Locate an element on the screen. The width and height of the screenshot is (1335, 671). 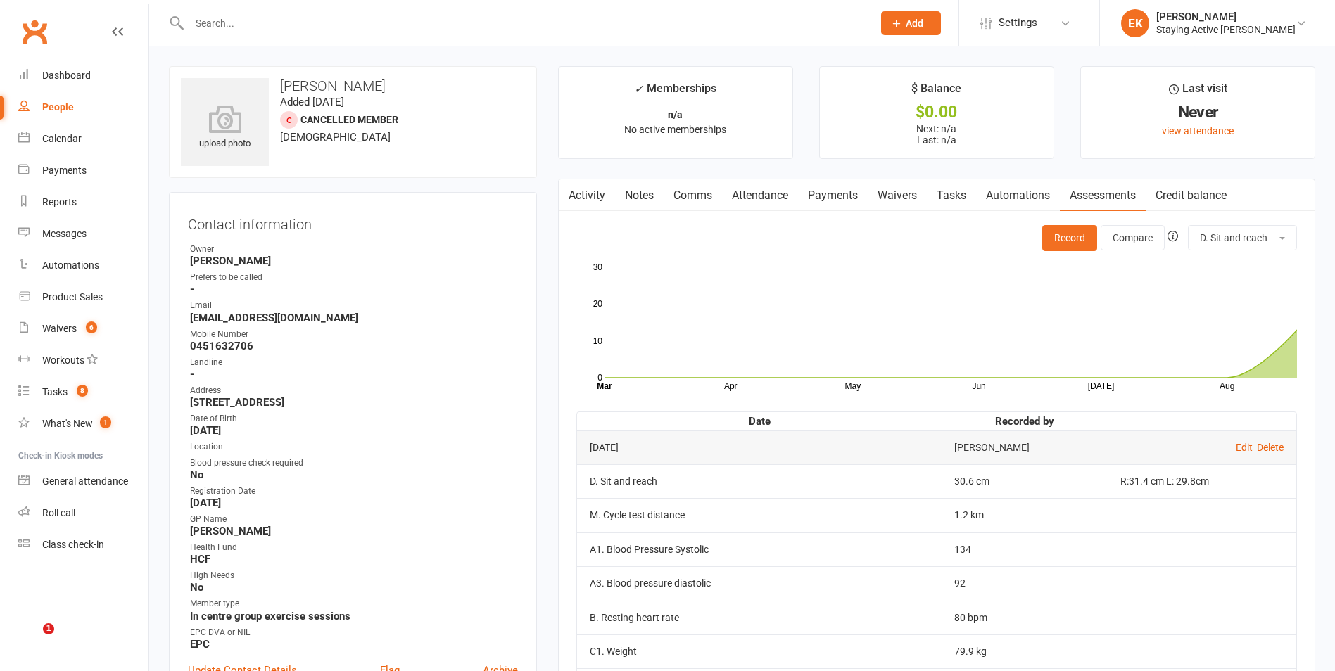
th: Date is located at coordinates (759, 422).